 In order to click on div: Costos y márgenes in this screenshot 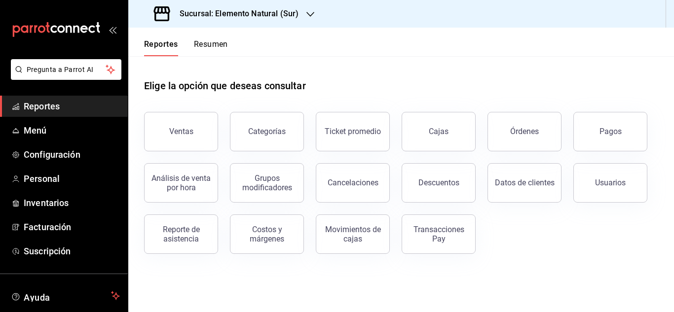, I will do `click(267, 234)`.